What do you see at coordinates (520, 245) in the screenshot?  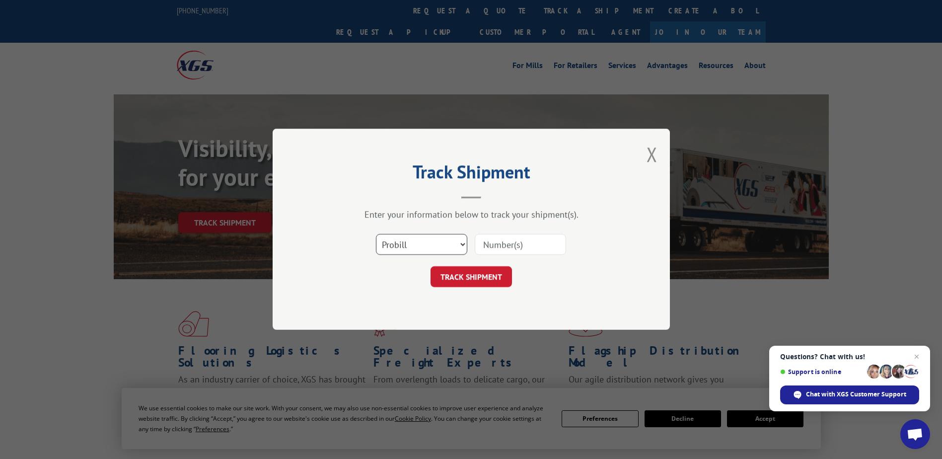 I see `input: Number(s)` at bounding box center [520, 245].